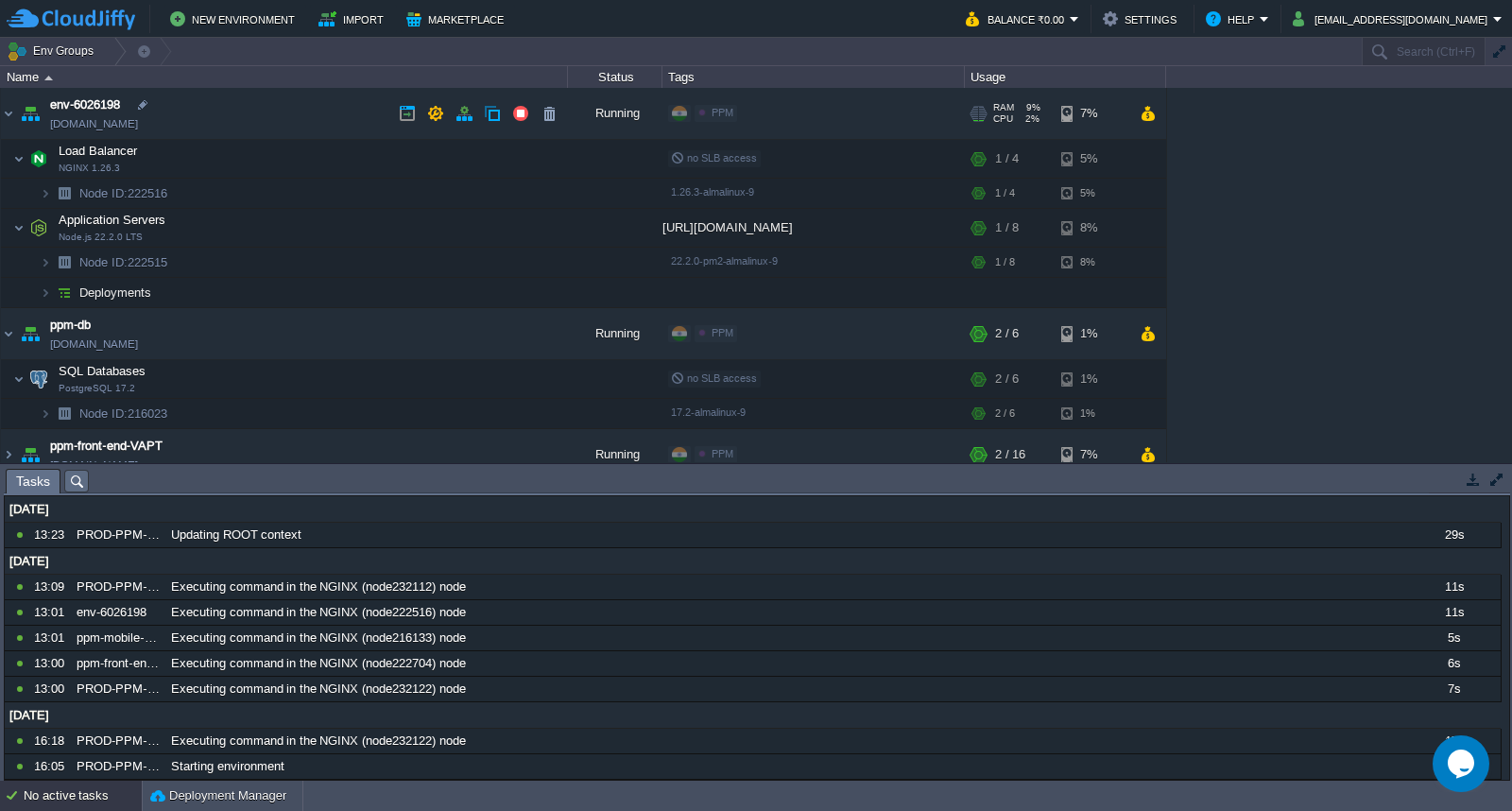 The height and width of the screenshot is (811, 1512). I want to click on div: Usage, so click(1065, 77).